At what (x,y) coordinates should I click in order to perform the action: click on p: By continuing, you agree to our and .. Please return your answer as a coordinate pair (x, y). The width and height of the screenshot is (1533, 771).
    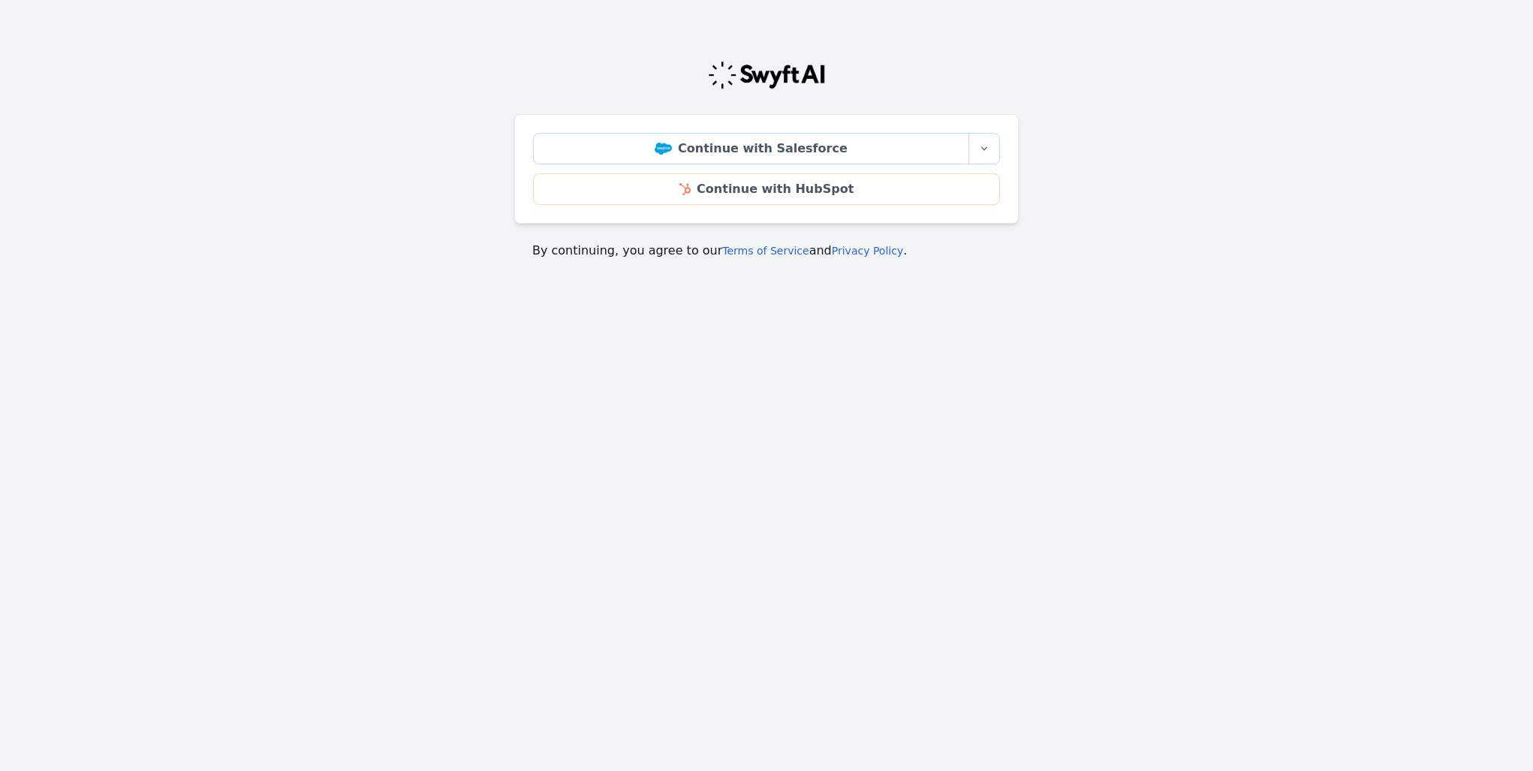
    Looking at the image, I should click on (767, 251).